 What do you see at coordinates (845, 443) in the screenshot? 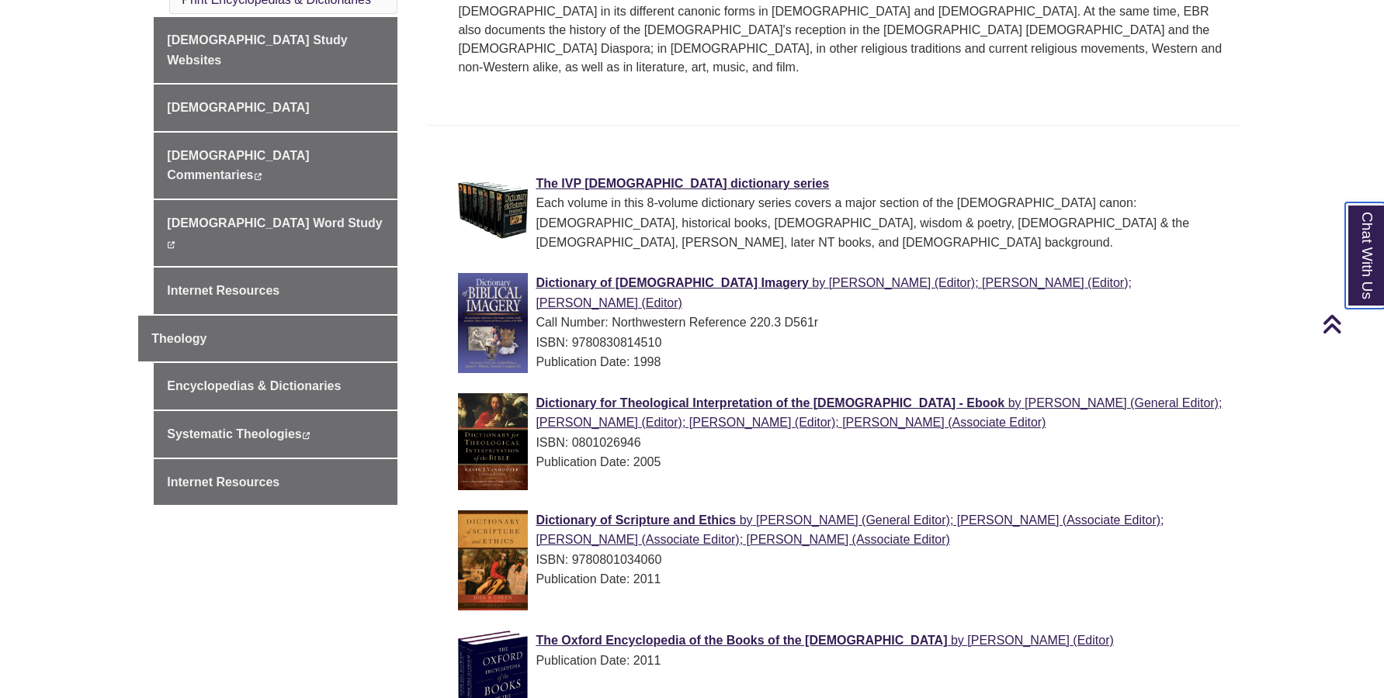
I see `div: ISBN: 0801026946` at bounding box center [845, 443].